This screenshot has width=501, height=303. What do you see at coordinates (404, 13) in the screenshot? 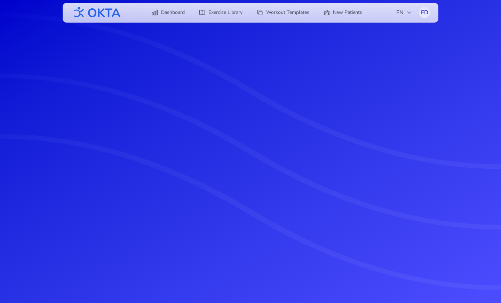
I see `span: EN` at bounding box center [404, 13].